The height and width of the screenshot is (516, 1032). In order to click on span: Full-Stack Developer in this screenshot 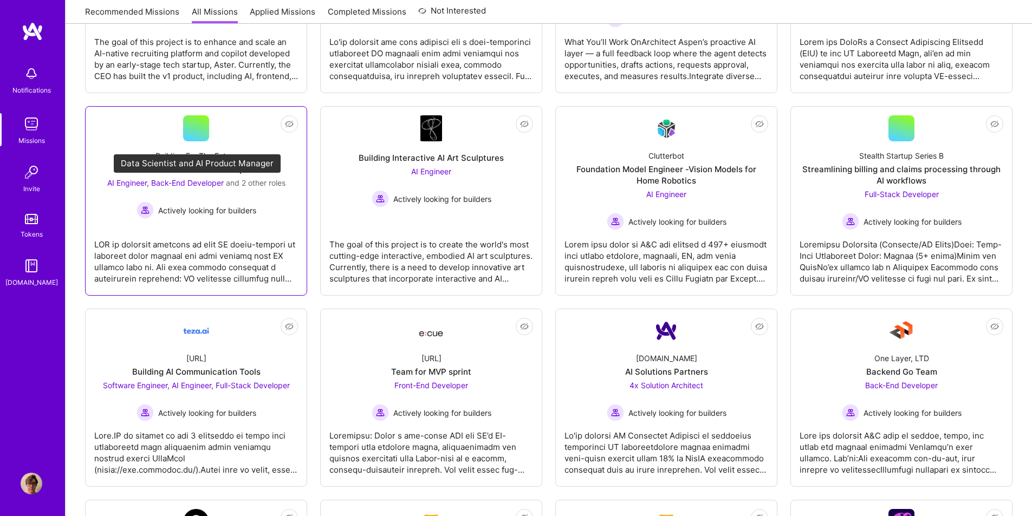, I will do `click(901, 194)`.